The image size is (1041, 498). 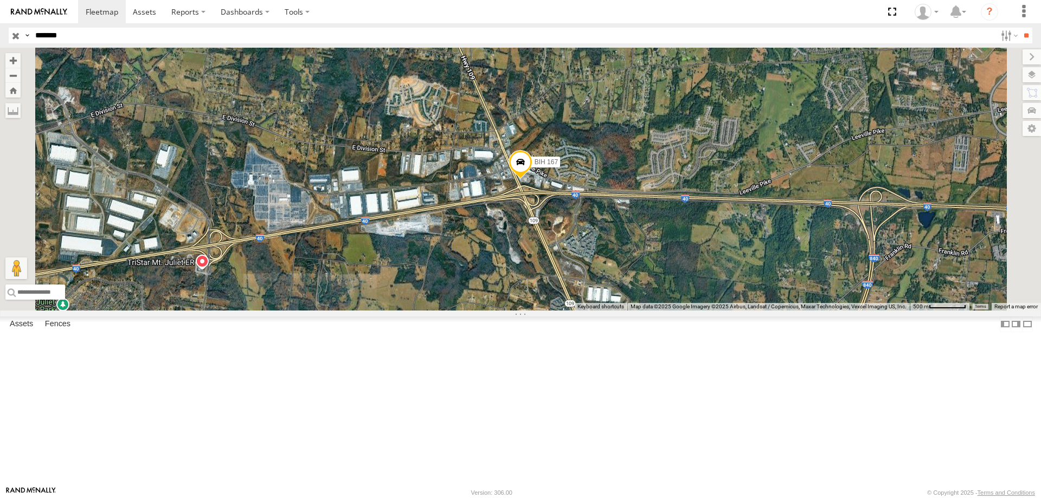 I want to click on label: Map Settings, so click(x=1032, y=129).